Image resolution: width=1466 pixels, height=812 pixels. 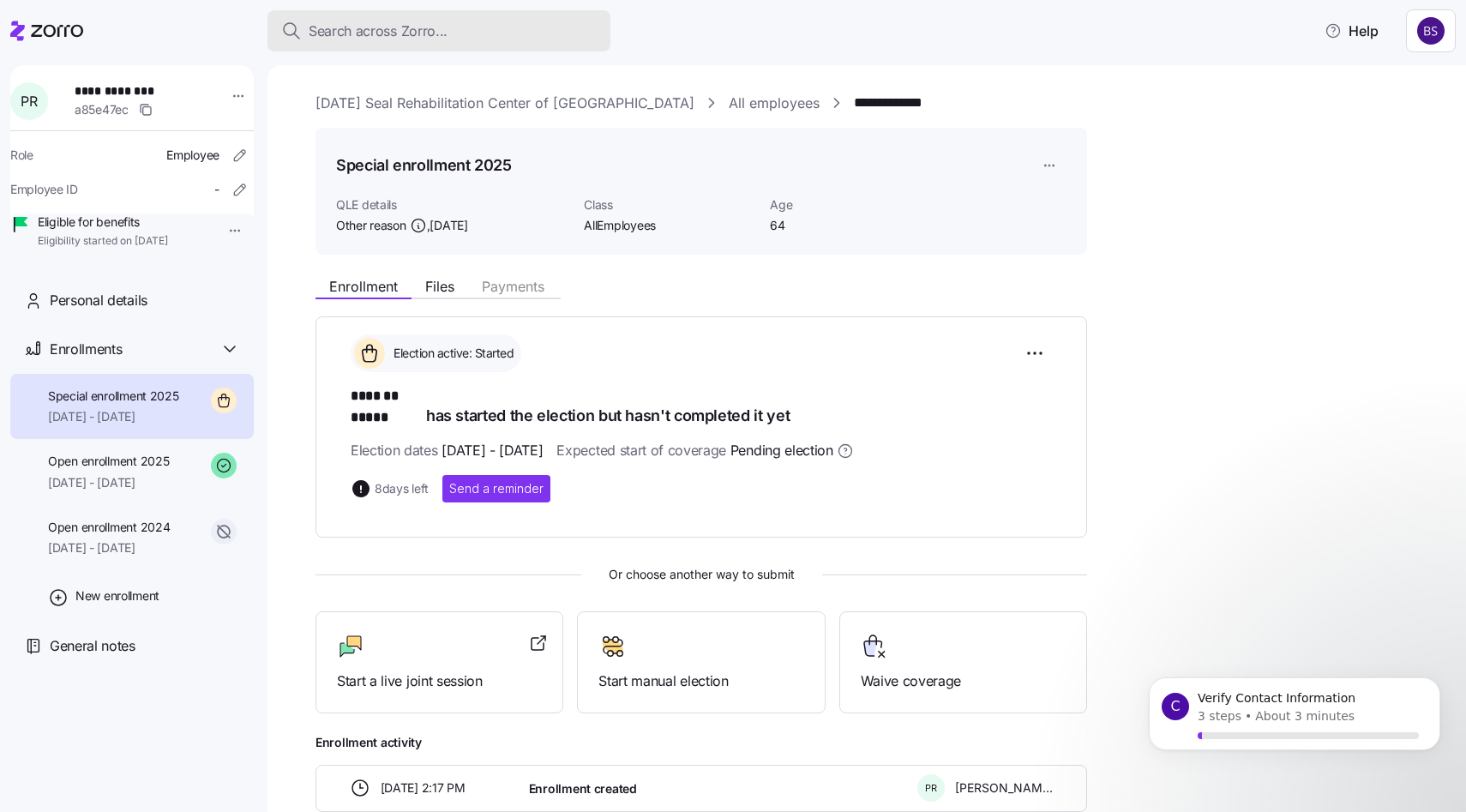 I want to click on span: Enrollment, so click(x=363, y=286).